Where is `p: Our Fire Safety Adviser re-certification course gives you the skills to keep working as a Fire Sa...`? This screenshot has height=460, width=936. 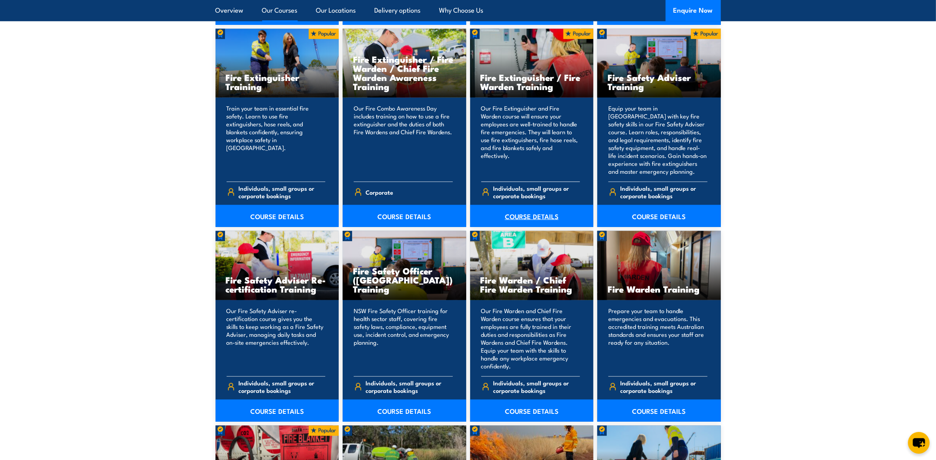 p: Our Fire Safety Adviser re-certification course gives you the skills to keep working as a Fire Sa... is located at coordinates (276, 338).